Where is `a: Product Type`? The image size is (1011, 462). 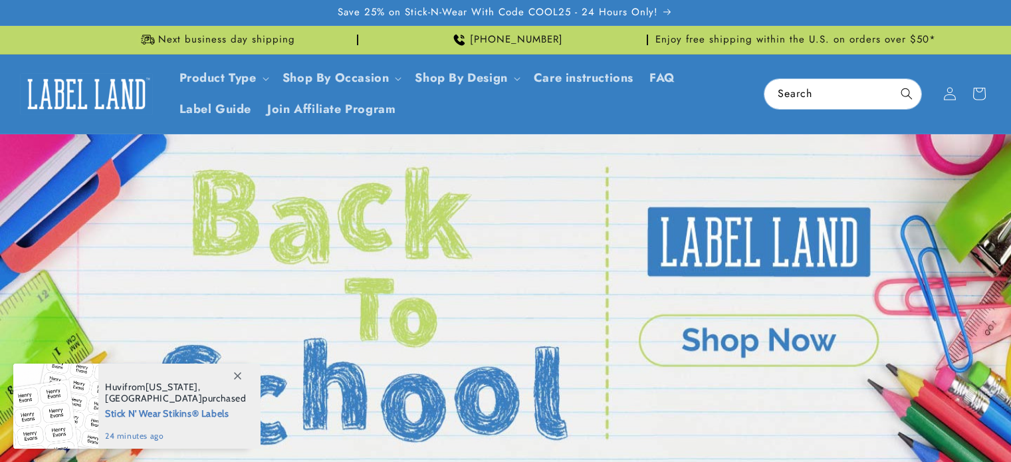 a: Product Type is located at coordinates (218, 78).